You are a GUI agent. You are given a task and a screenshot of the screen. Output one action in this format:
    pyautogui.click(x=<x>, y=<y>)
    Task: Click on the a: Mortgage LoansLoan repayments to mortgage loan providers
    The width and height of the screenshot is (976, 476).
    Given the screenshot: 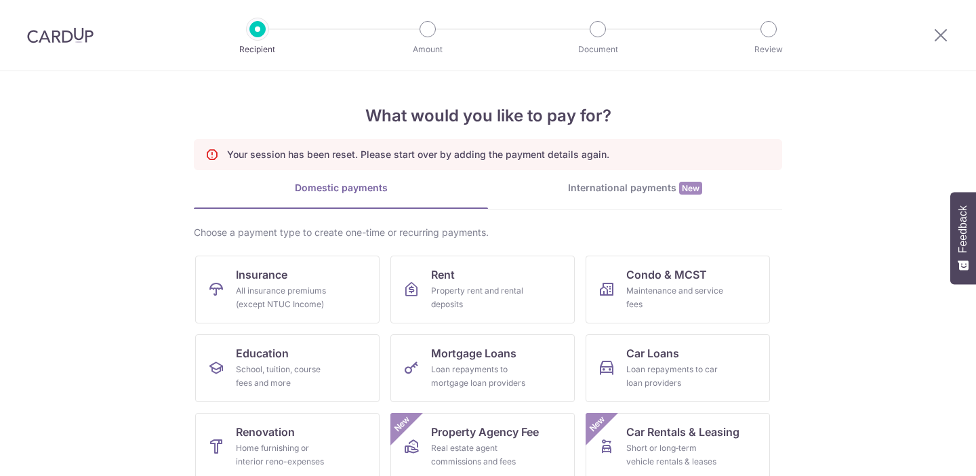 What is the action you would take?
    pyautogui.click(x=482, y=368)
    